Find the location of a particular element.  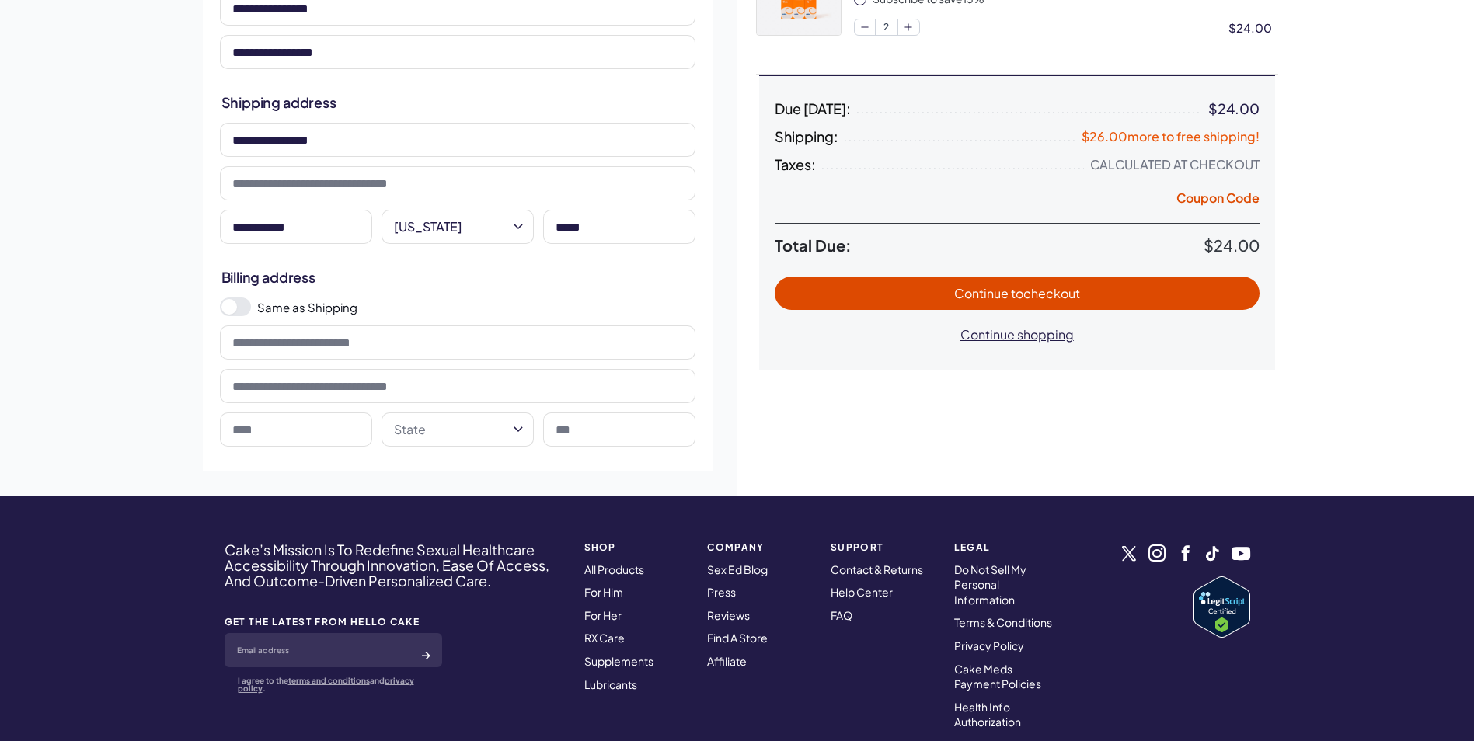

a: Terms & Conditions is located at coordinates (1003, 622).